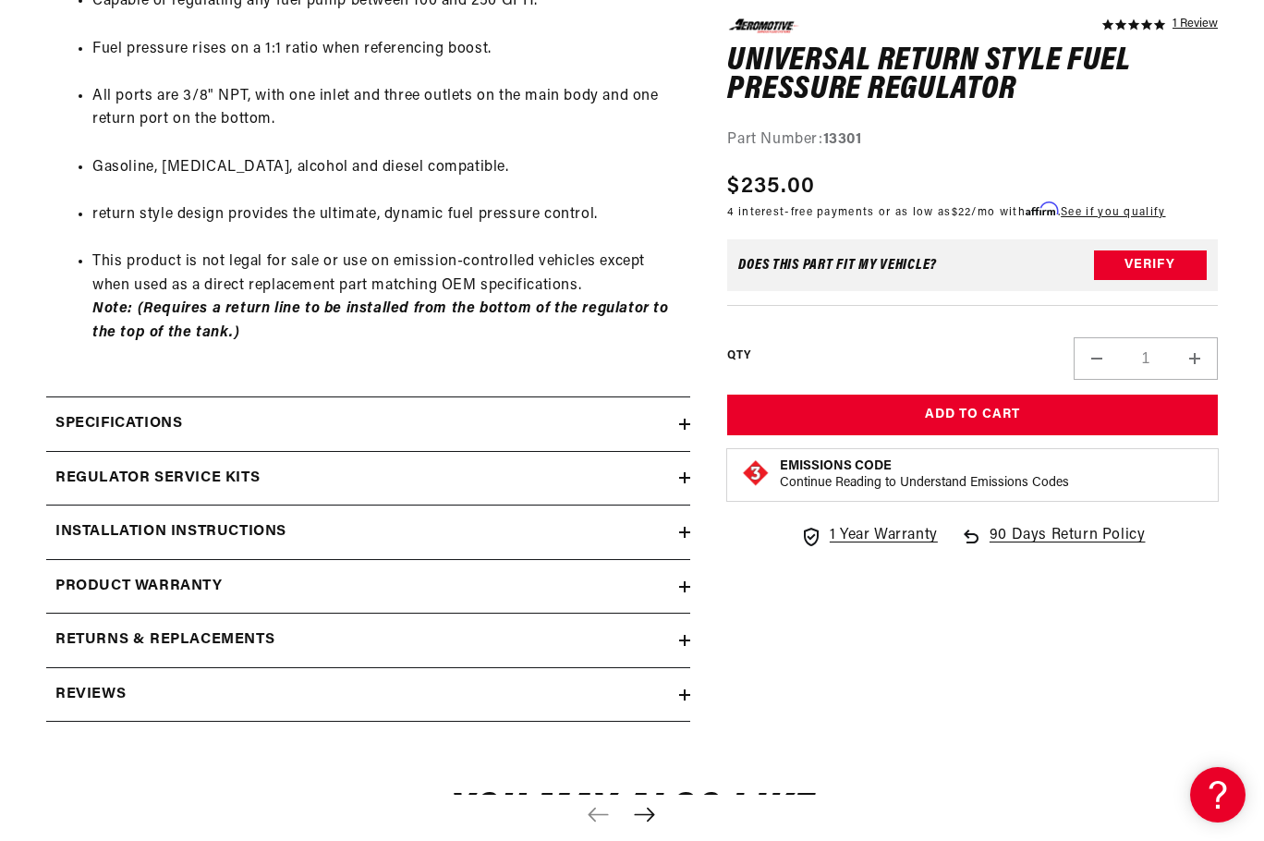 The width and height of the screenshot is (1264, 841). What do you see at coordinates (972, 415) in the screenshot?
I see `button: Add to Cart` at bounding box center [972, 415].